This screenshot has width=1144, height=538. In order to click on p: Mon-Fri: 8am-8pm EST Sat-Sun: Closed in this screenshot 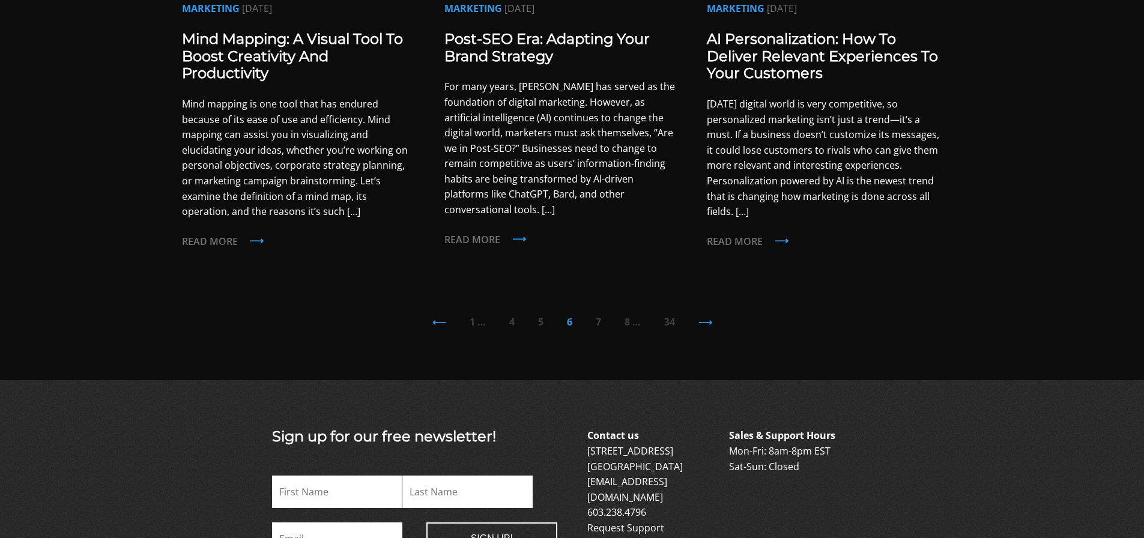, I will do `click(799, 451)`.